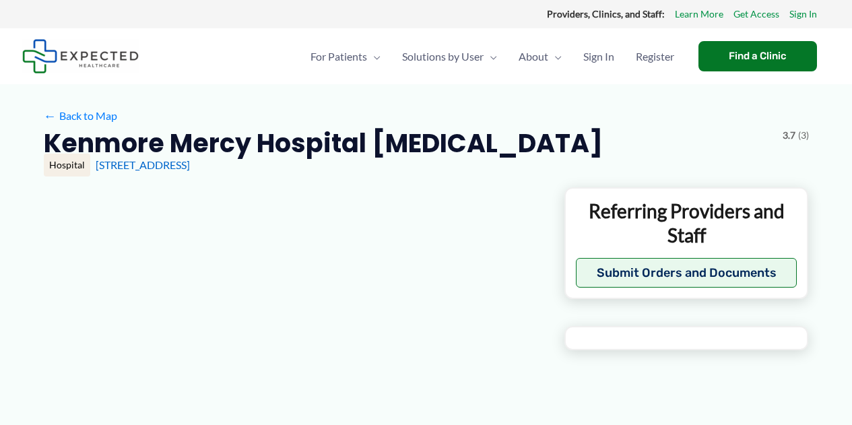  Describe the element at coordinates (80, 116) in the screenshot. I see `a: ←Back to Map` at that location.